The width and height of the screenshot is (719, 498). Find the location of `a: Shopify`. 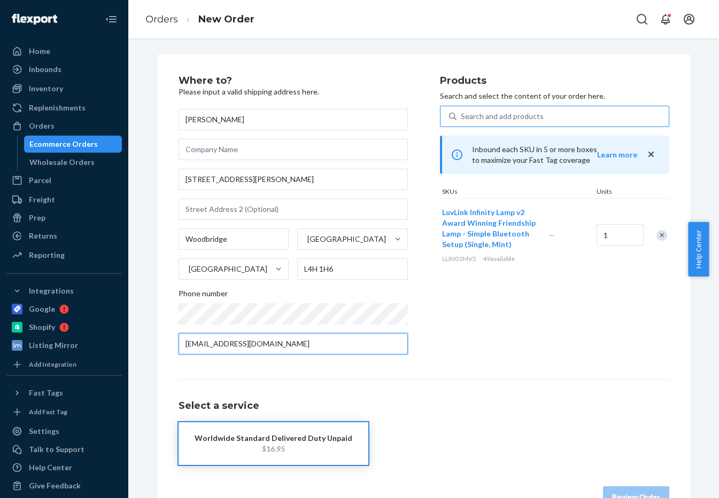

a: Shopify is located at coordinates (64, 328).